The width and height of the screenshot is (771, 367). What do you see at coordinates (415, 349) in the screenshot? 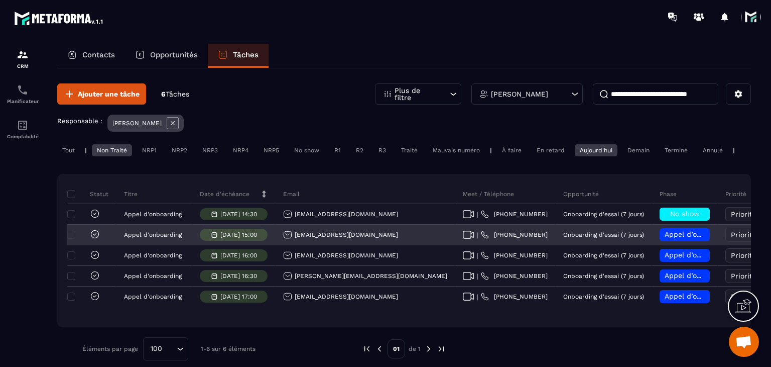
I see `p: de 1` at bounding box center [415, 349].